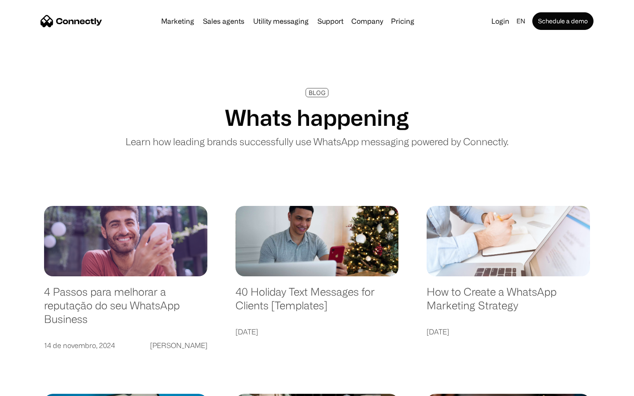 The image size is (634, 396). Describe the element at coordinates (402, 21) in the screenshot. I see `a: Pricing` at that location.